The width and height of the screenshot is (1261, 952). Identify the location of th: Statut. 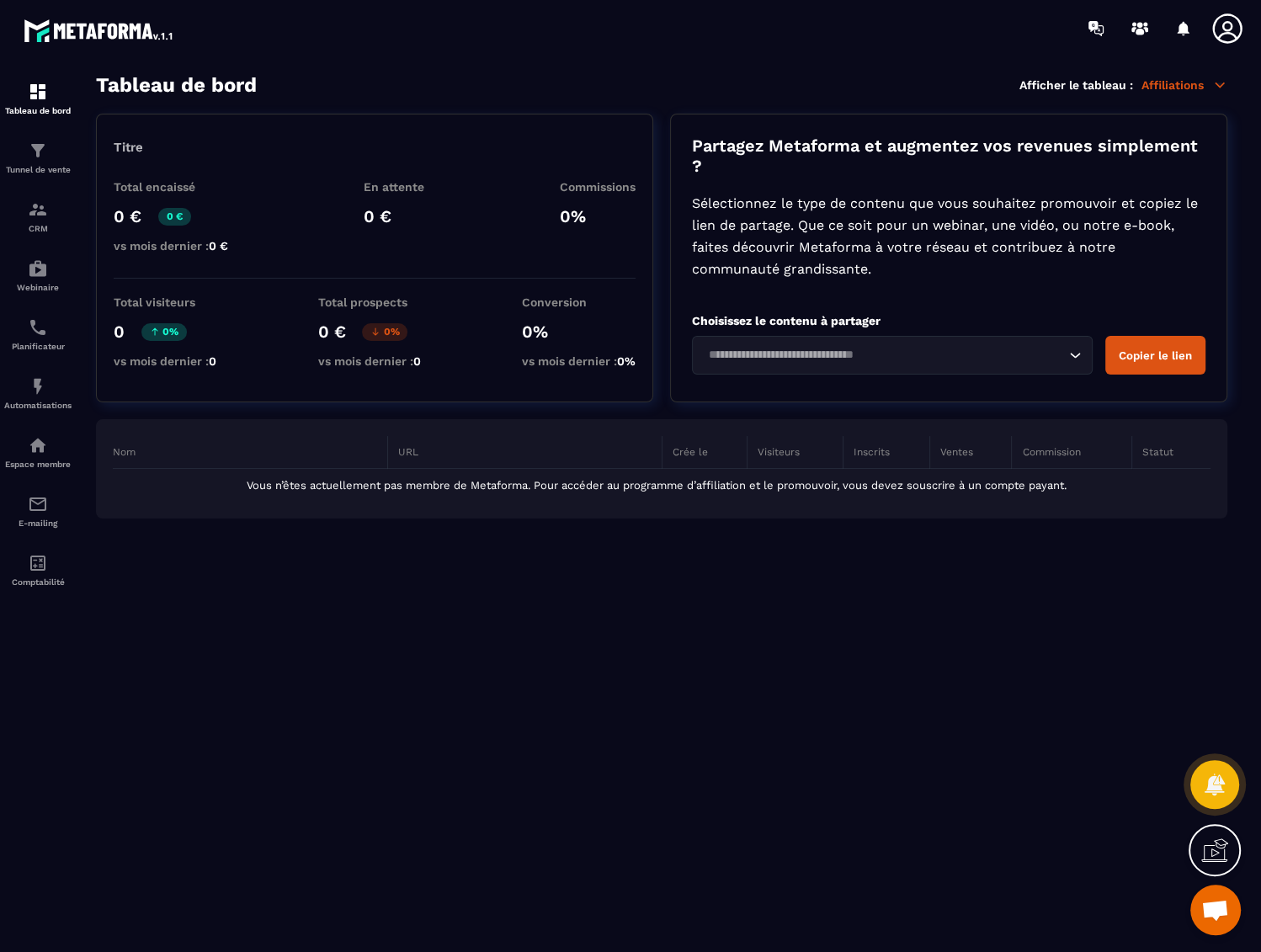
(1171, 452).